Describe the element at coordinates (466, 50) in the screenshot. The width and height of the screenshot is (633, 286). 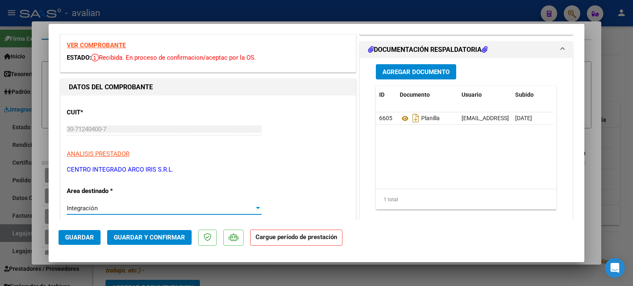
I see `mat-expansion-panel-header: DOCUMENTACIÓN RESPALDATORIA` at that location.